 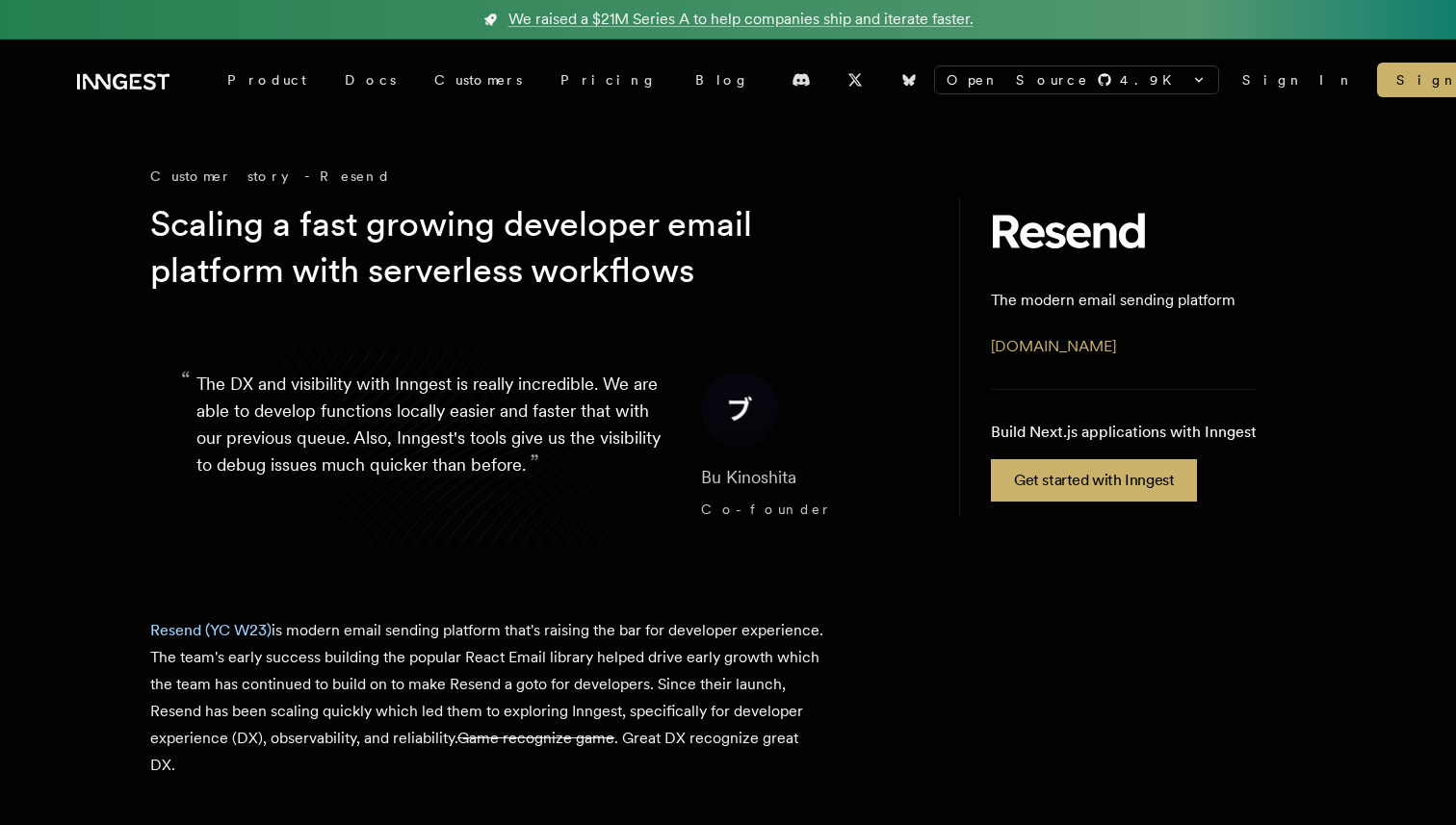 What do you see at coordinates (609, 80) in the screenshot?
I see `a: Pricing` at bounding box center [609, 80].